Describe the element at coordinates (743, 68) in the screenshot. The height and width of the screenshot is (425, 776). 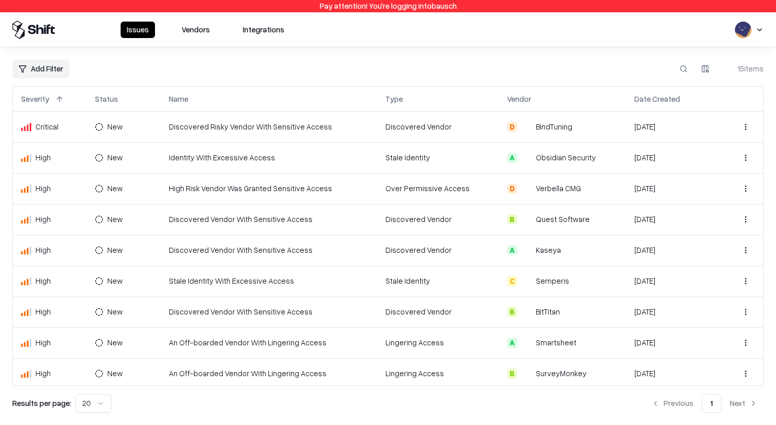
I see `div: 15 items` at that location.